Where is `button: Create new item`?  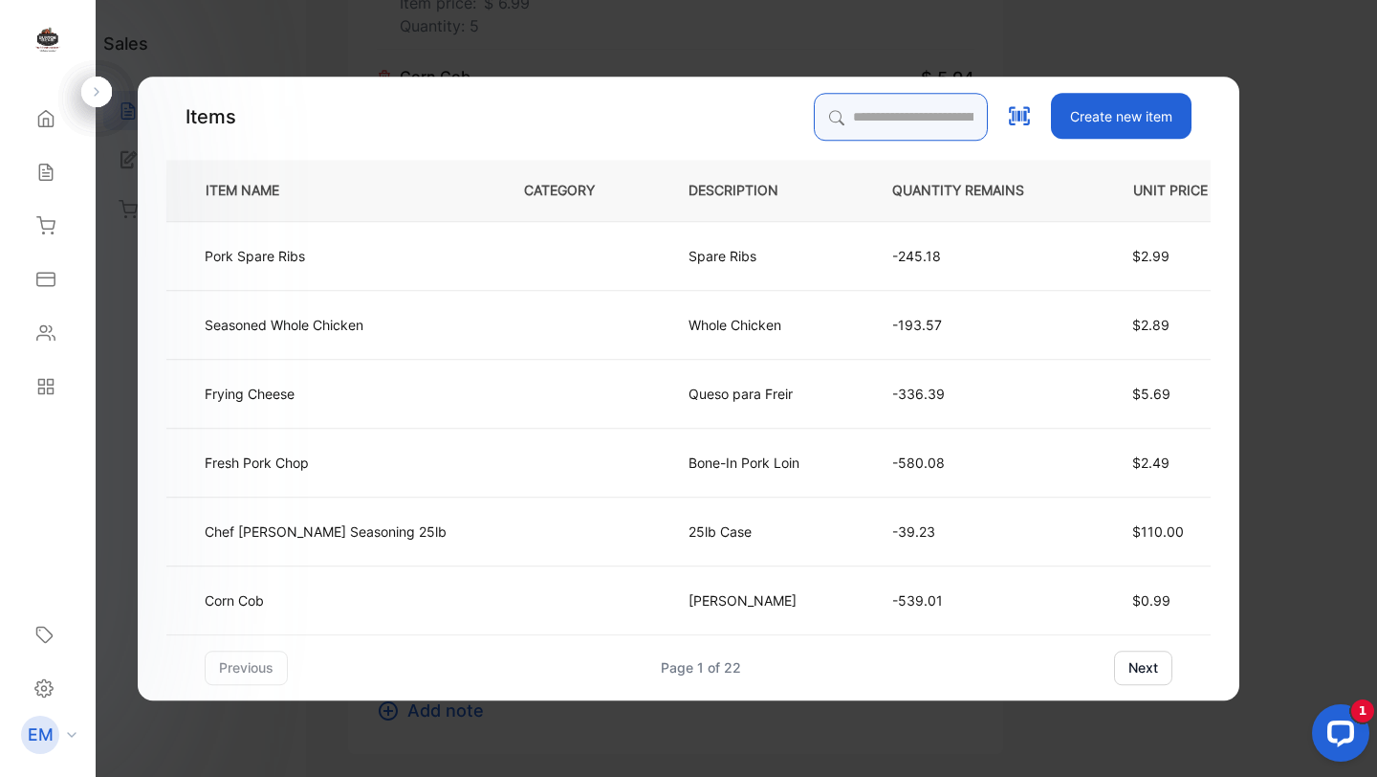 button: Create new item is located at coordinates (1121, 116).